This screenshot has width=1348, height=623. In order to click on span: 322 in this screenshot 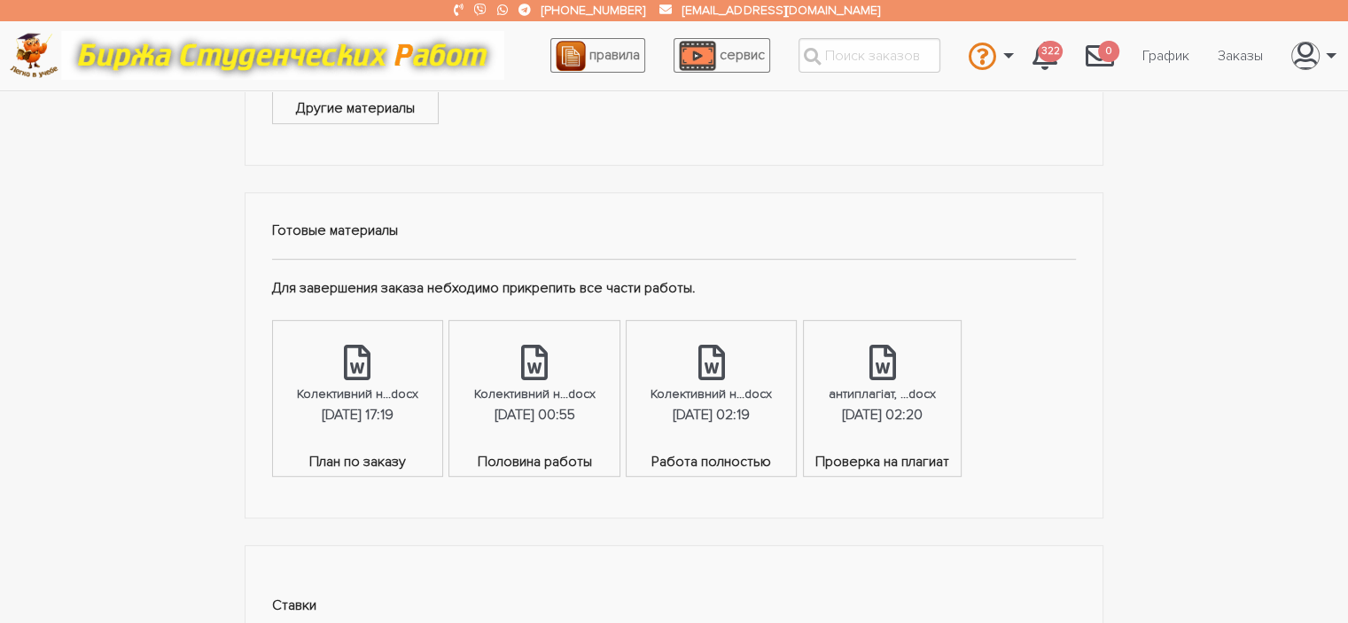, I will do `click(1050, 51)`.